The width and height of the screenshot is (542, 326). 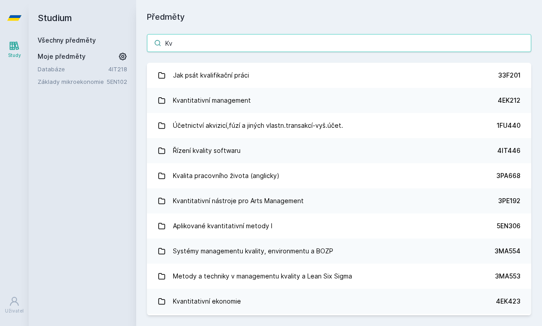 I want to click on div: Kvantitativní management, so click(x=212, y=100).